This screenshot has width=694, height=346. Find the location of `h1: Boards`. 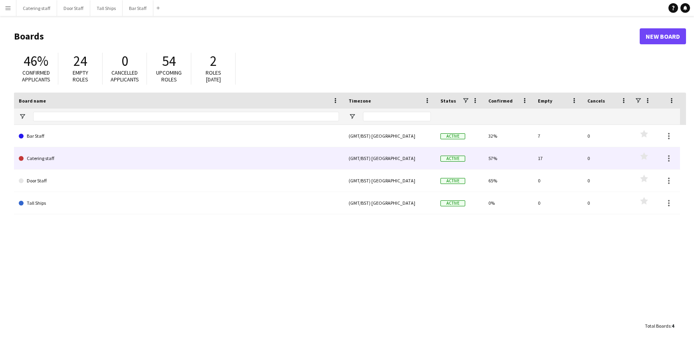

h1: Boards is located at coordinates (327, 36).